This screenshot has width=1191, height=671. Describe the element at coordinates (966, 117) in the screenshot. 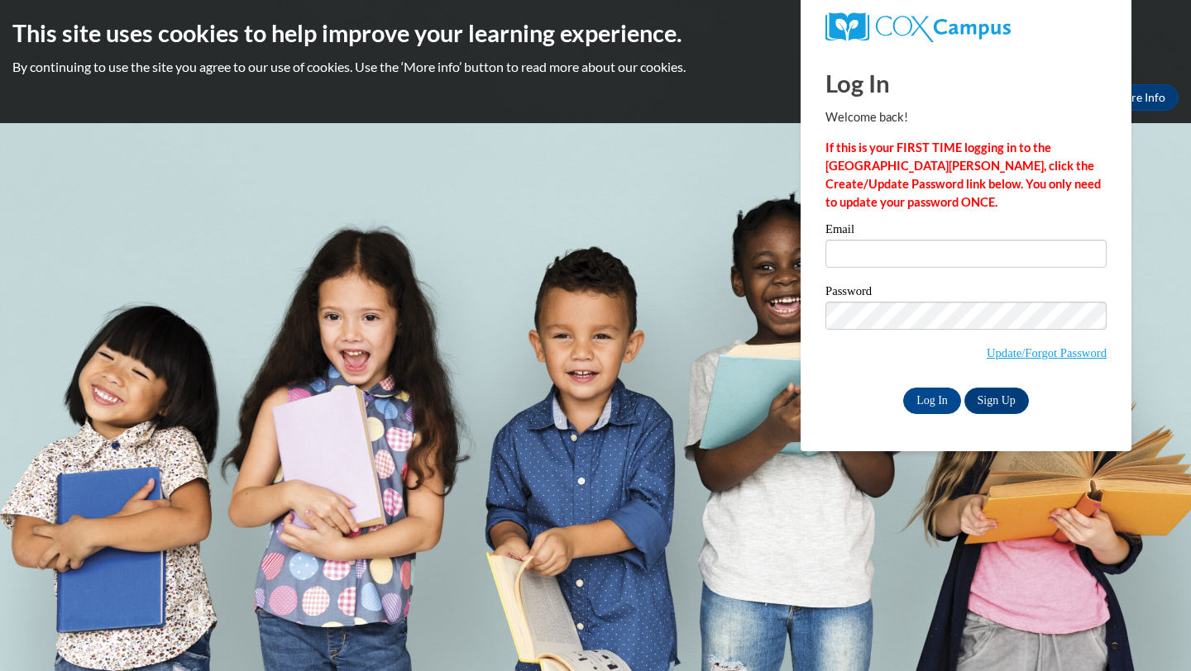

I see `p: Welcome back!` at that location.